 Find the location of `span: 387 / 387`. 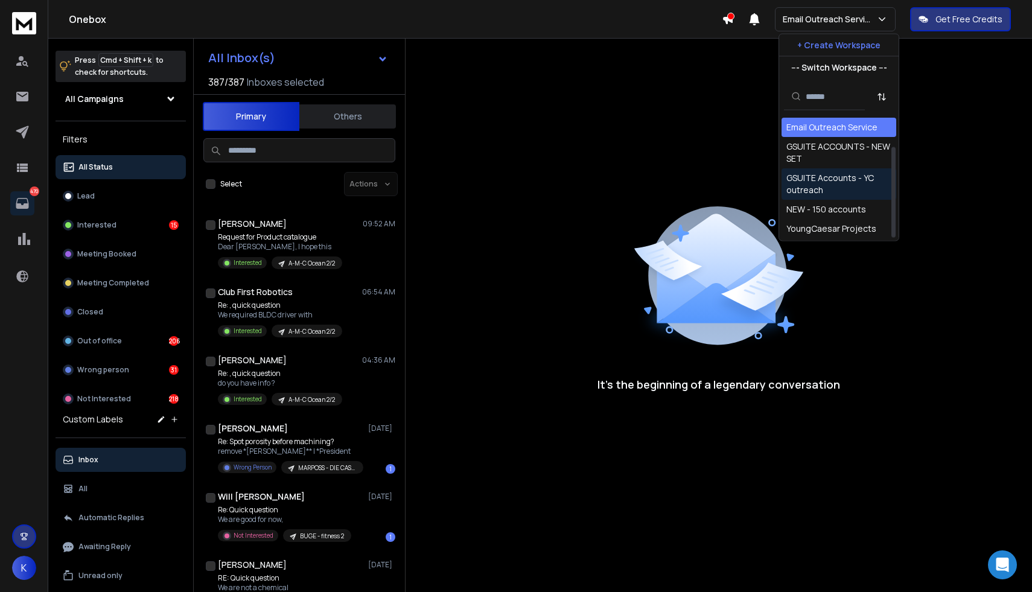

span: 387 / 387 is located at coordinates (226, 82).